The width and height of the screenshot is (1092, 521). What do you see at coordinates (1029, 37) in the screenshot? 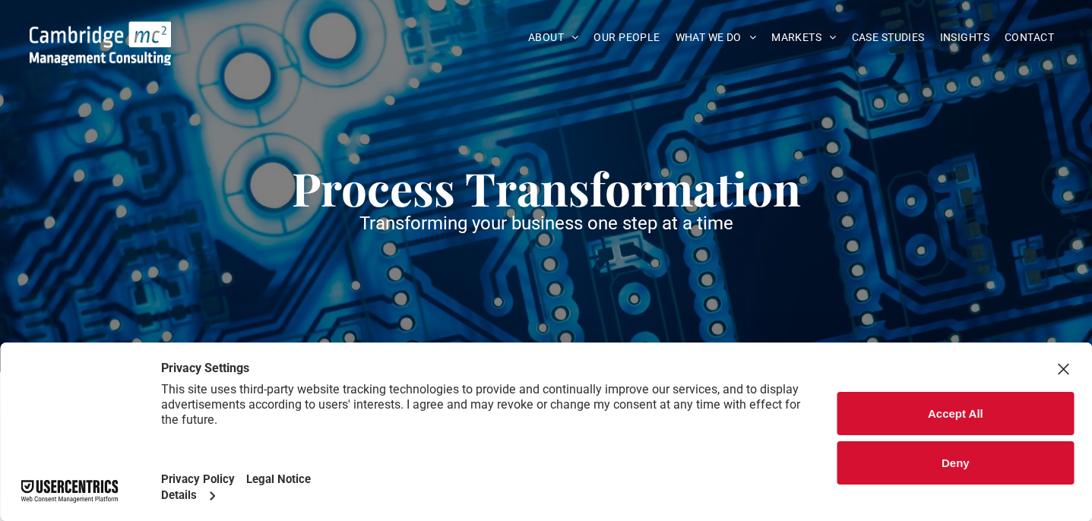
I see `a: CONTACT` at bounding box center [1029, 37].